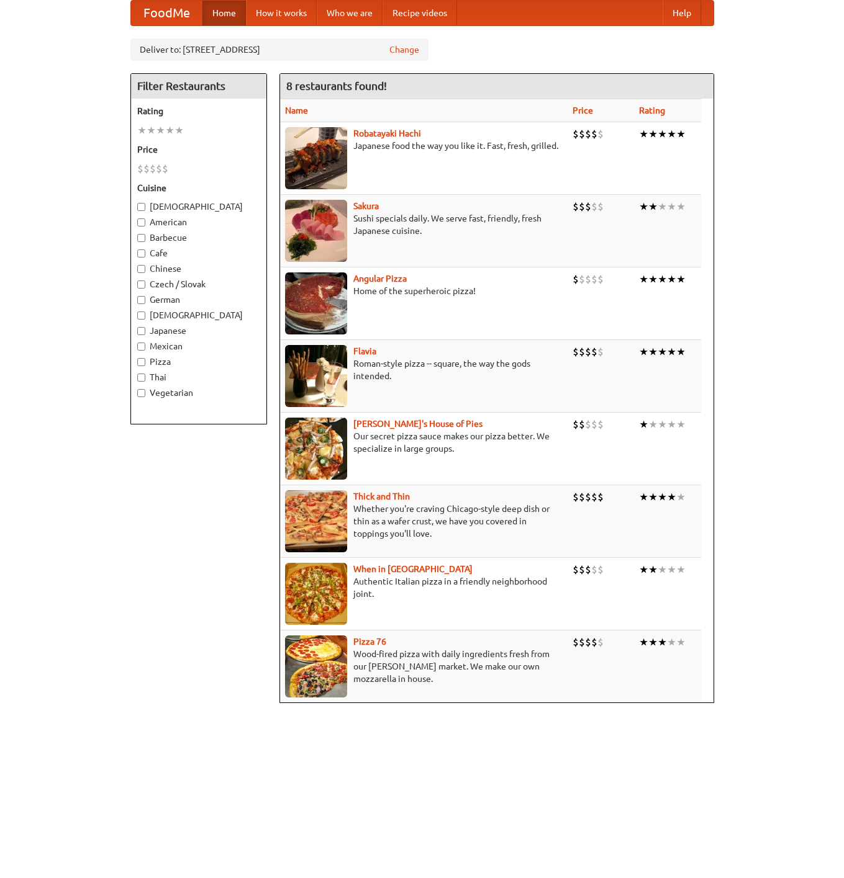 This screenshot has width=844, height=878. What do you see at coordinates (424, 146) in the screenshot?
I see `p: Japanese food the way you like it. Fast, fresh, grilled.` at bounding box center [424, 146].